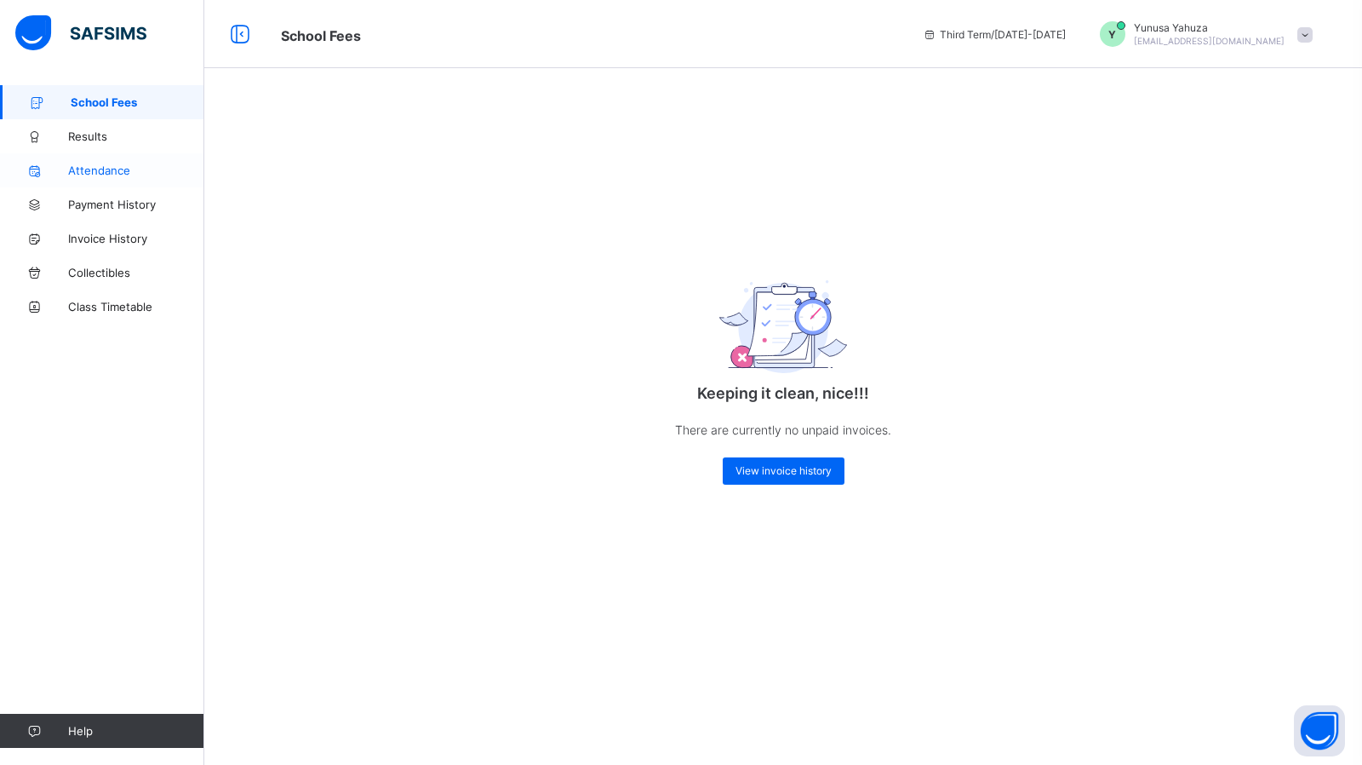  What do you see at coordinates (81, 33) in the screenshot?
I see `img: safsims` at bounding box center [81, 33].